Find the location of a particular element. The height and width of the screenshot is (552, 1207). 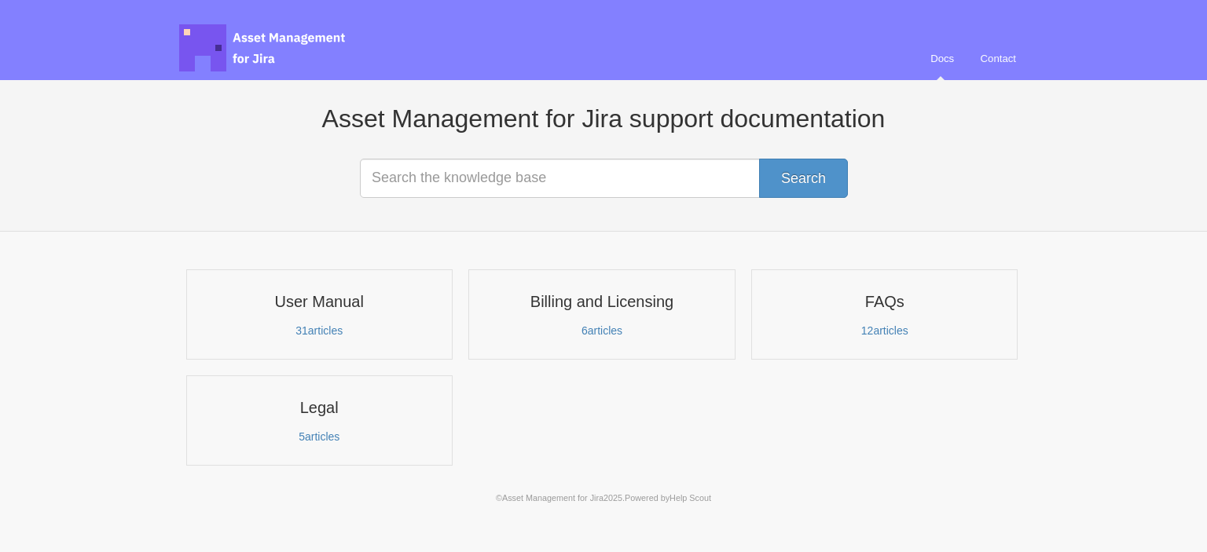

span: 5 is located at coordinates (302, 436).